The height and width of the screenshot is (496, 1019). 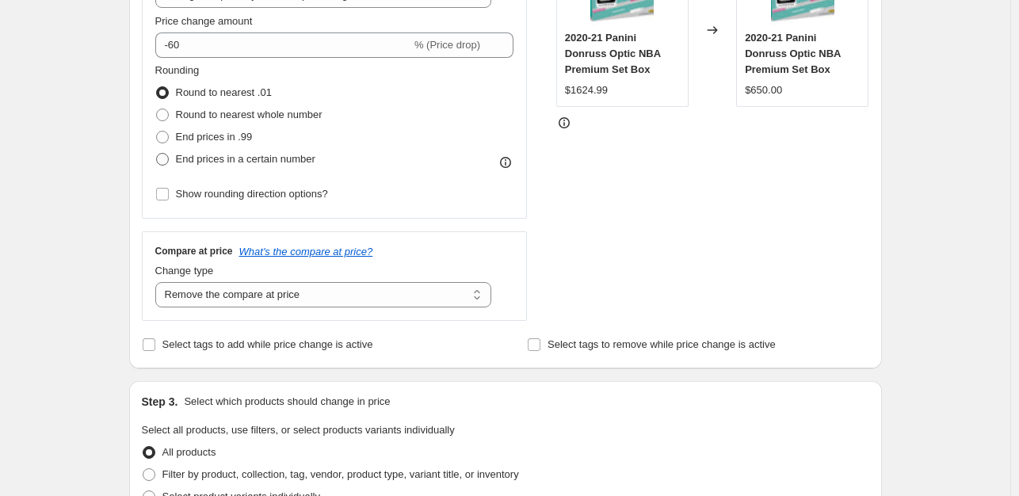 What do you see at coordinates (185, 270) in the screenshot?
I see `span: Change type` at bounding box center [185, 270].